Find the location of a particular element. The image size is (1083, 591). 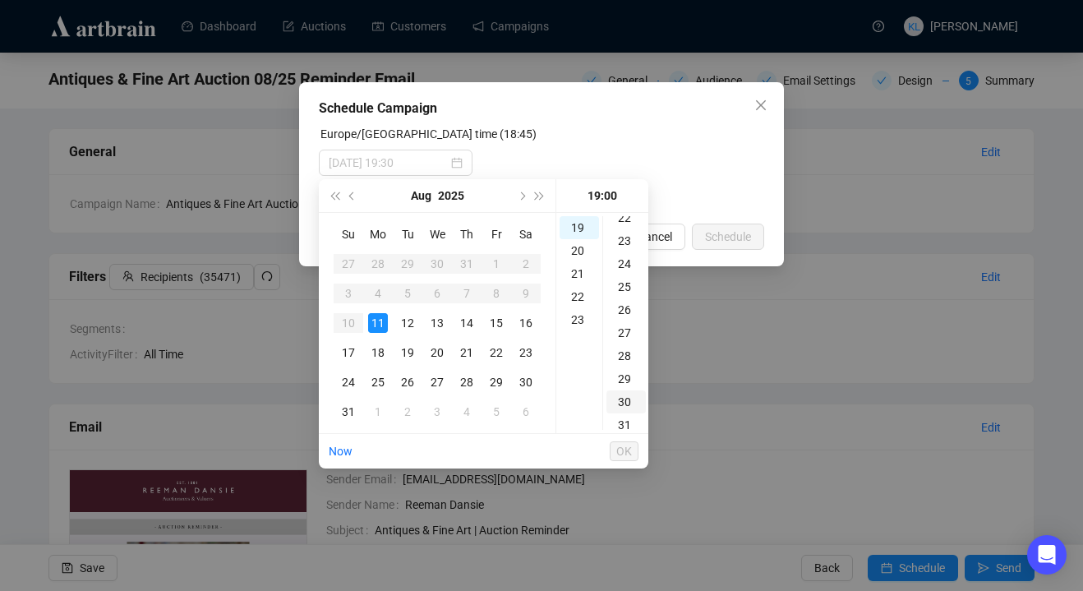

td: 2025-08-23 is located at coordinates (526, 353).